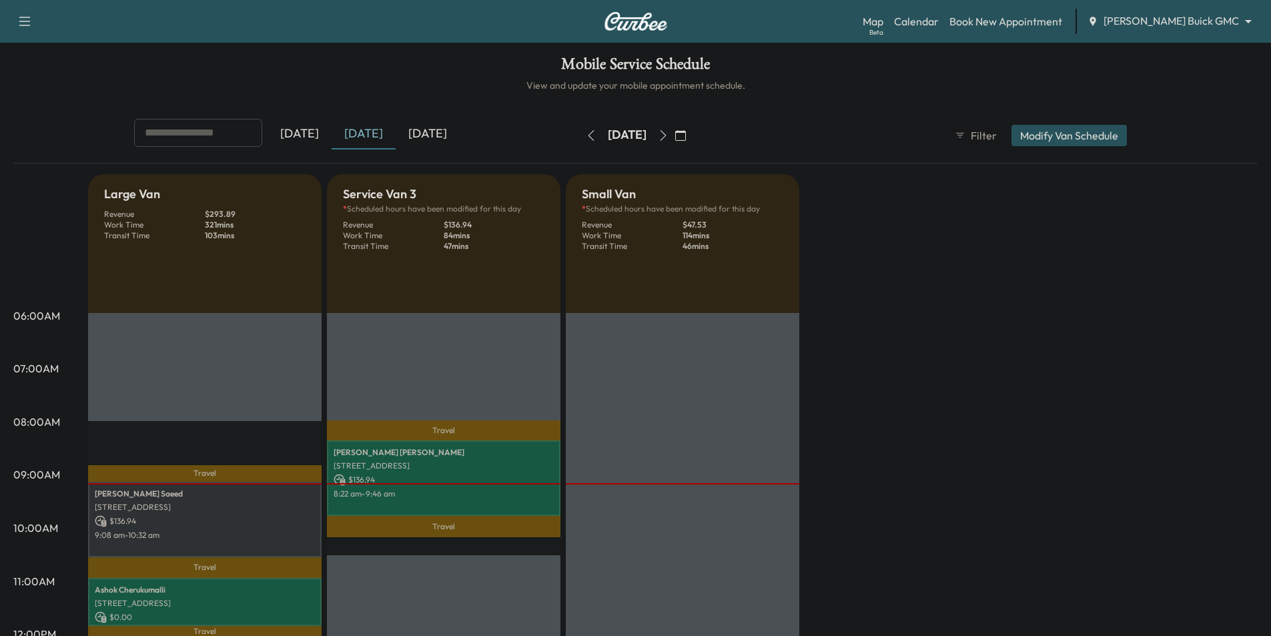 The image size is (1271, 636). What do you see at coordinates (733, 225) in the screenshot?
I see `p: $ 47.53` at bounding box center [733, 225].